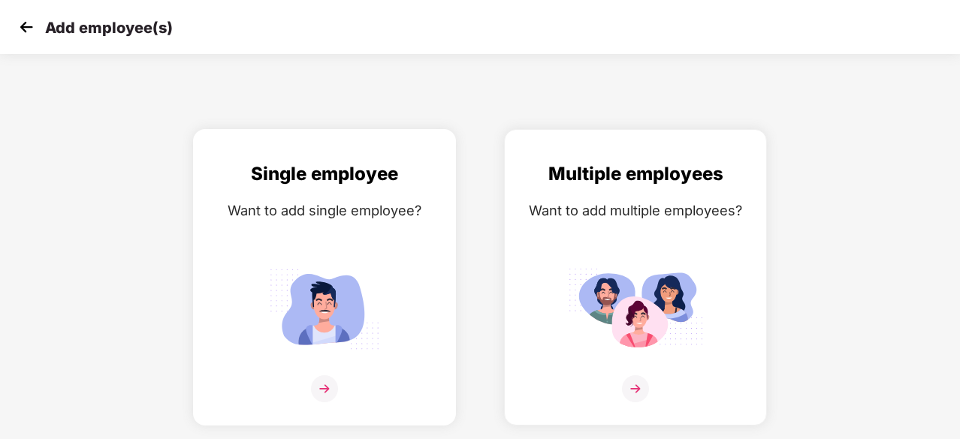  What do you see at coordinates (109, 28) in the screenshot?
I see `p: Add employee(s)` at bounding box center [109, 28].